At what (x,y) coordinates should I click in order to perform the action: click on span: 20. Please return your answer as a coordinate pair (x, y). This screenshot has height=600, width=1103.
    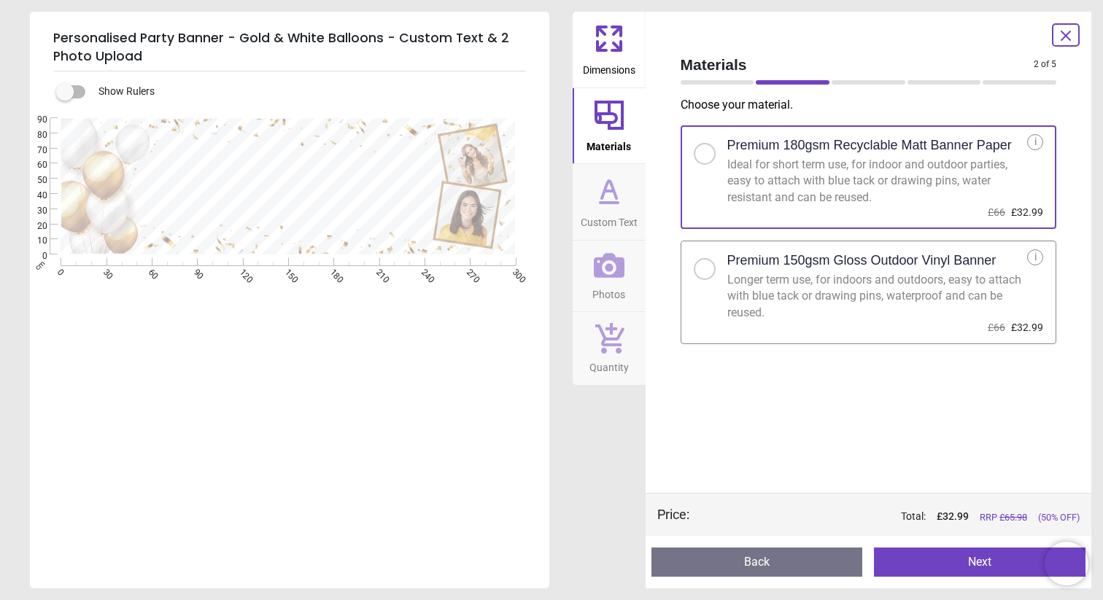
    Looking at the image, I should click on (34, 226).